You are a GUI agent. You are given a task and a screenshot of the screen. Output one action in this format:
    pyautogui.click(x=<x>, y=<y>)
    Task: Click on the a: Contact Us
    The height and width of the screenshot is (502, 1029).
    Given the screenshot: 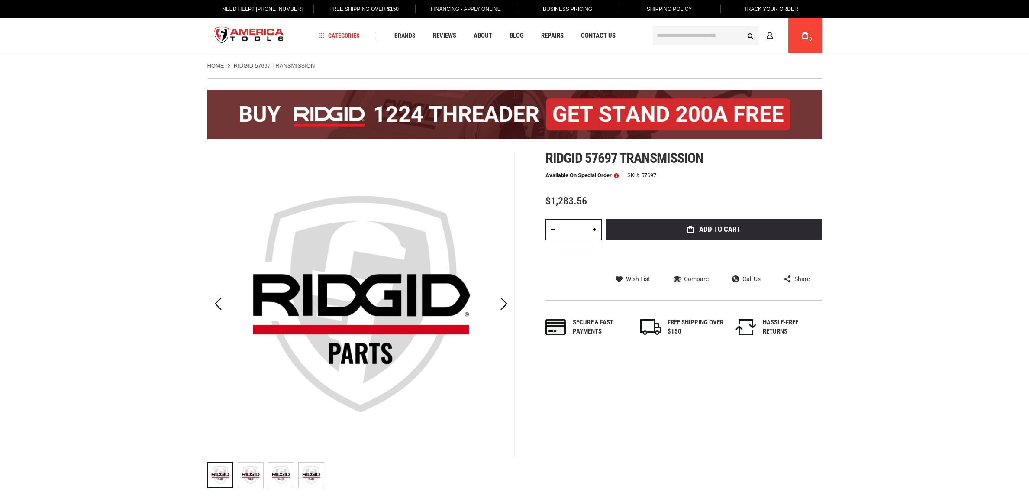 What is the action you would take?
    pyautogui.click(x=598, y=36)
    